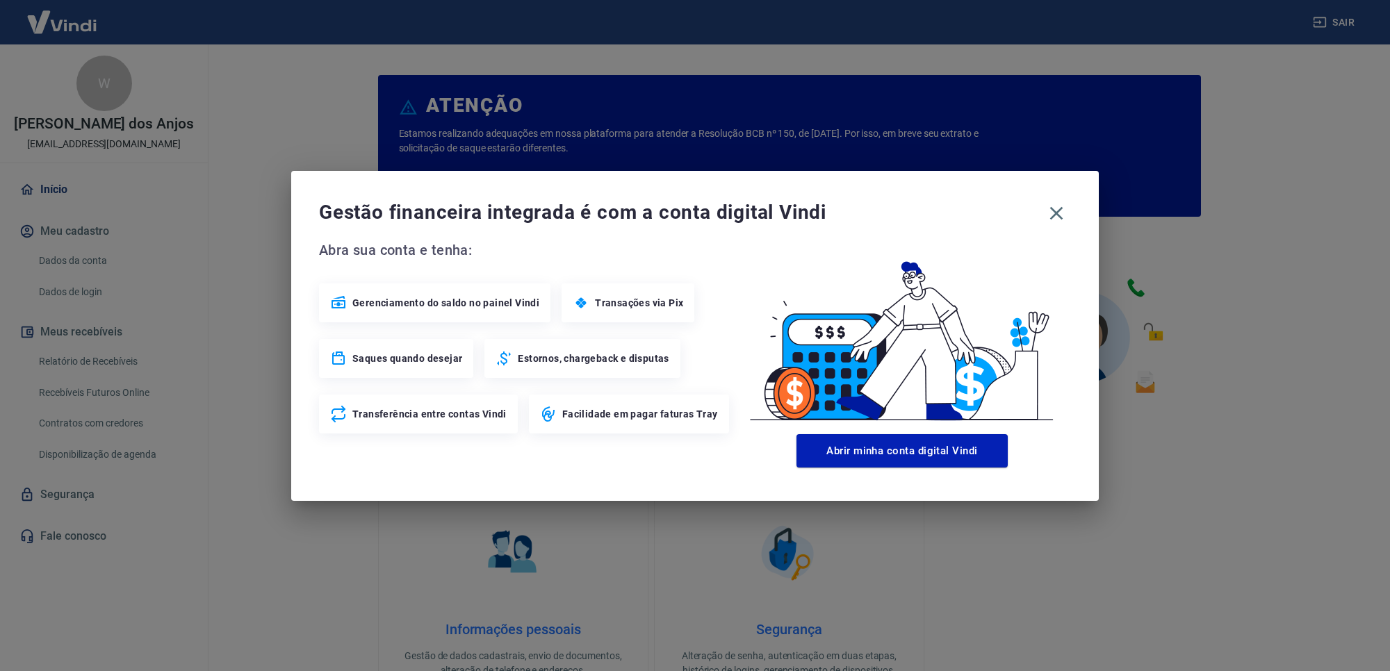  What do you see at coordinates (902, 451) in the screenshot?
I see `button: Abrir minha conta digital Vindi` at bounding box center [902, 451].